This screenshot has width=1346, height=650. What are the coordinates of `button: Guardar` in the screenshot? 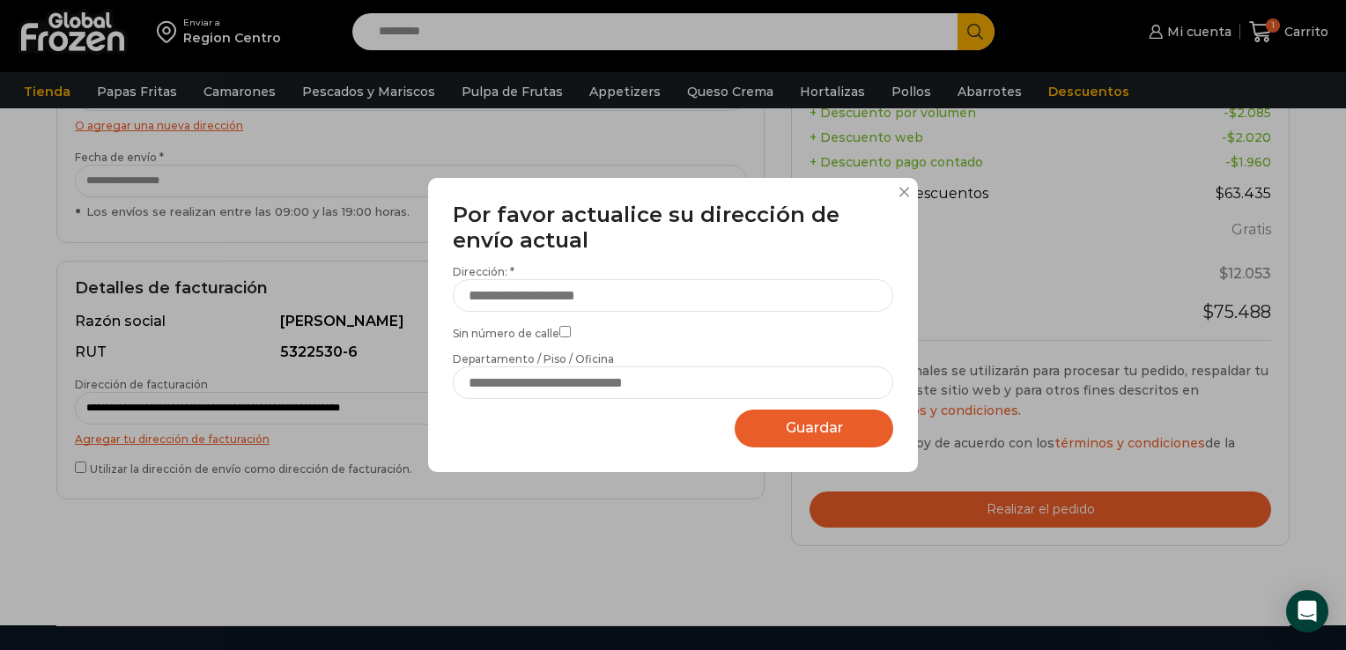 It's located at (814, 428).